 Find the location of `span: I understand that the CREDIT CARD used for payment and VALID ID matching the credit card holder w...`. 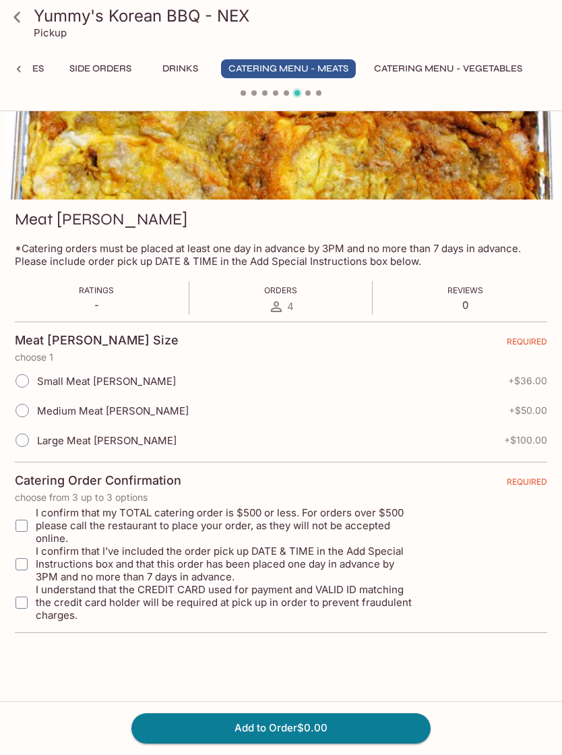

span: I understand that the CREDIT CARD used for payment and VALID ID matching the credit card holder w... is located at coordinates (226, 602).